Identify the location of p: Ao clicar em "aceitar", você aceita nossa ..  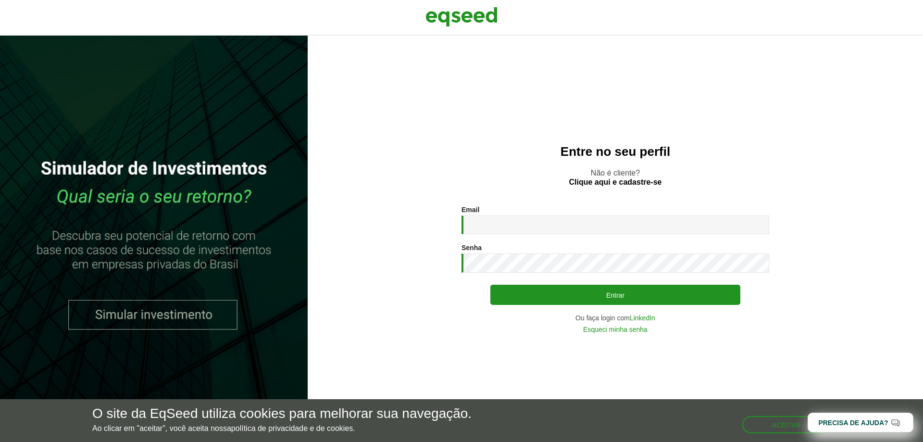
(282, 428).